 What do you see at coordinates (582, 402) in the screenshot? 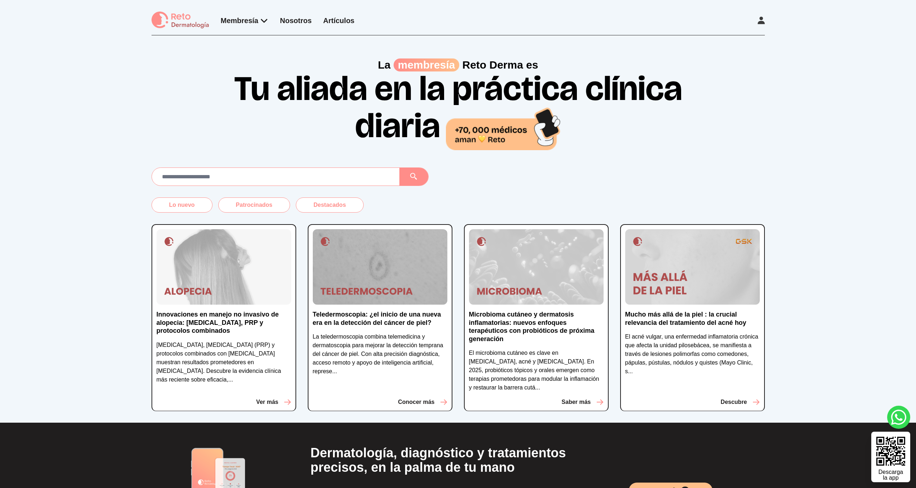
I see `button: Saber más` at bounding box center [582, 402].